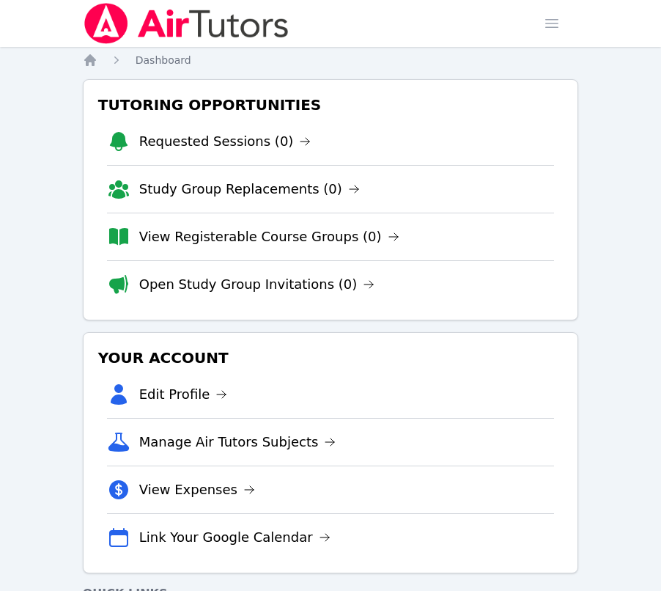 Image resolution: width=661 pixels, height=591 pixels. What do you see at coordinates (330, 60) in the screenshot?
I see `nav: Breadcrumb` at bounding box center [330, 60].